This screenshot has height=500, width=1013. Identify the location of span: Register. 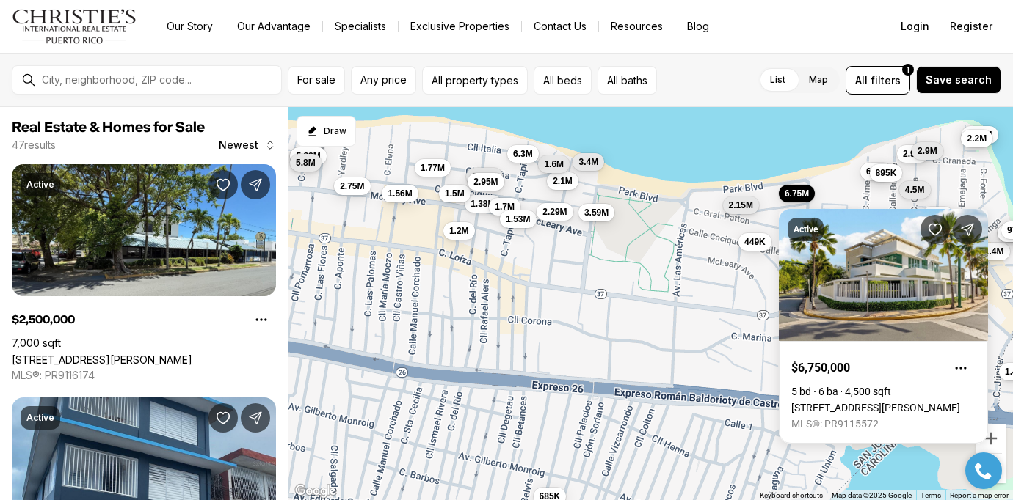
(971, 26).